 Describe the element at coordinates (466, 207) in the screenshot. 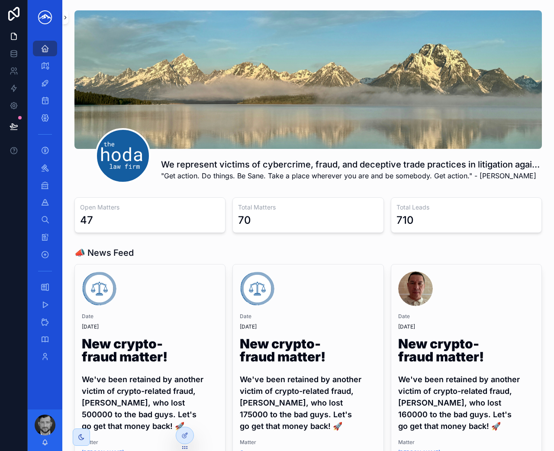

I see `h3: Total Leads` at that location.